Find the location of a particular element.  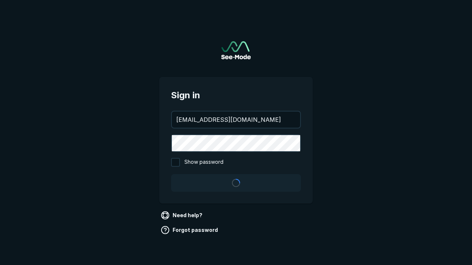

span: Sign in is located at coordinates (236, 95).